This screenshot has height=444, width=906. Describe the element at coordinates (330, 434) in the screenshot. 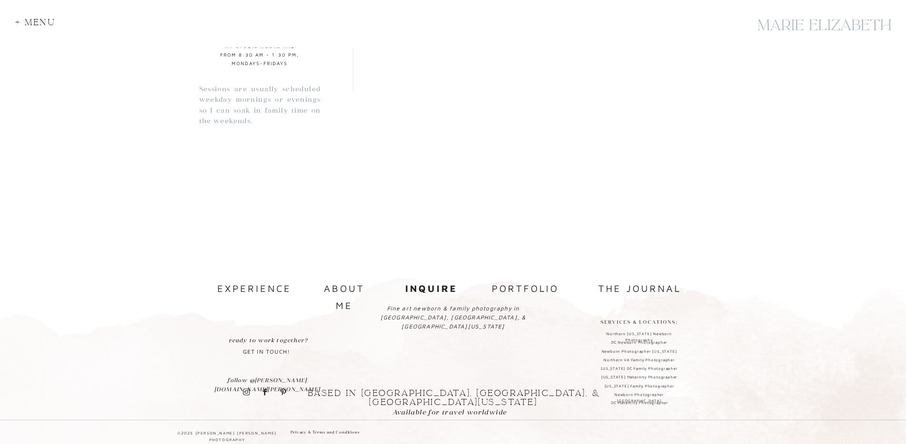

I see `p: Privacy & Terms and Conditions` at that location.